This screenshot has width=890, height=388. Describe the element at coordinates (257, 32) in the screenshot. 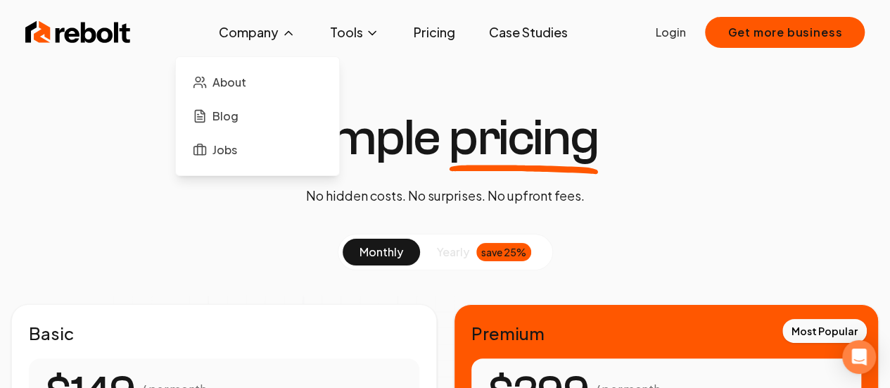

I see `button: Company` at that location.